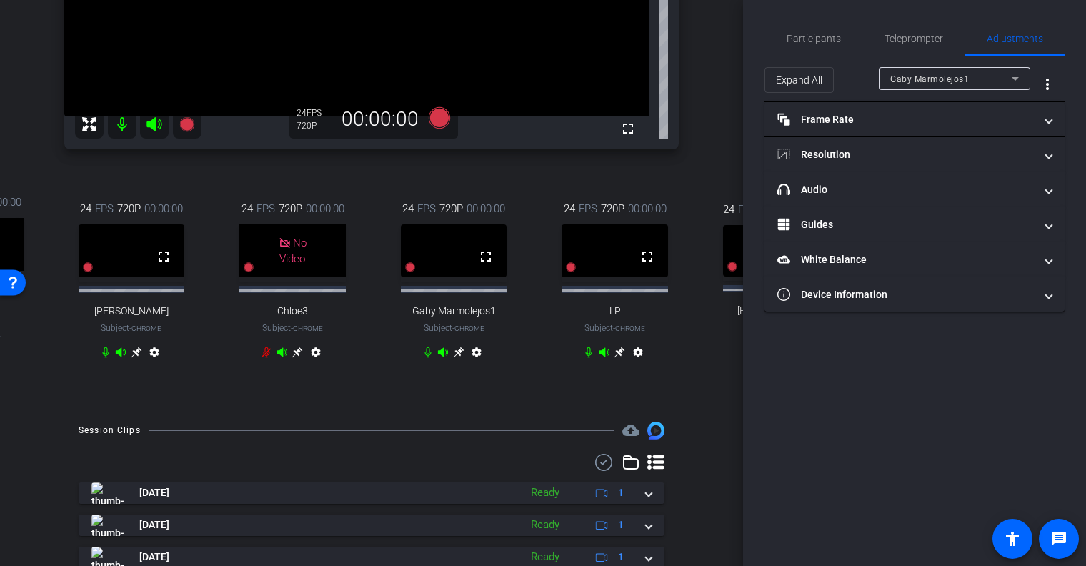 This screenshot has width=1086, height=566. Describe the element at coordinates (913, 39) in the screenshot. I see `span: Teleprompter` at that location.